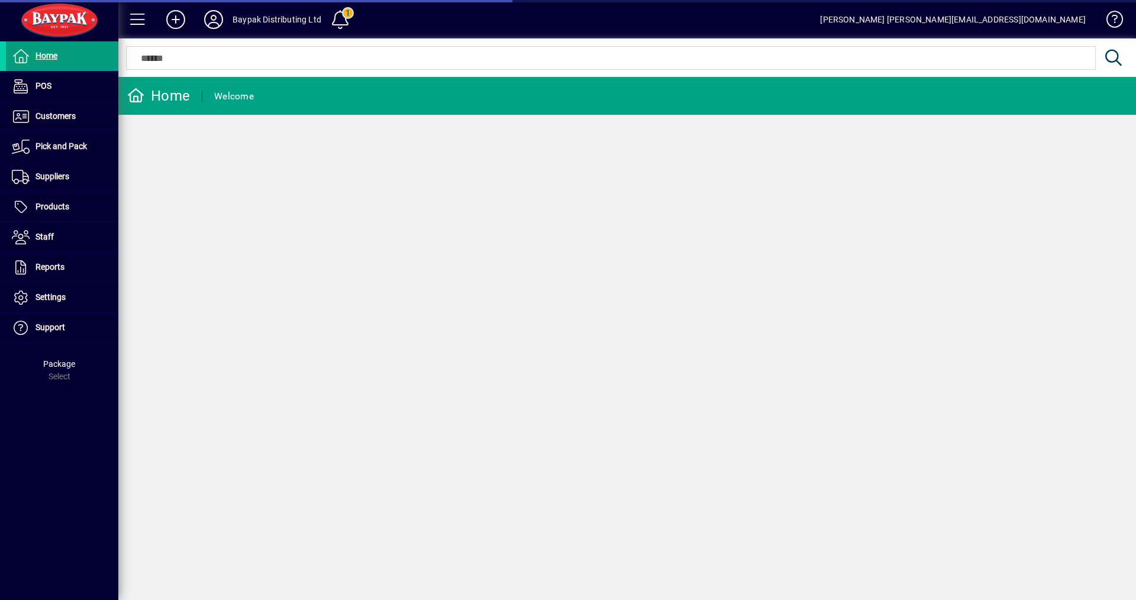 This screenshot has width=1136, height=600. Describe the element at coordinates (214, 20) in the screenshot. I see `button: Profile` at that location.